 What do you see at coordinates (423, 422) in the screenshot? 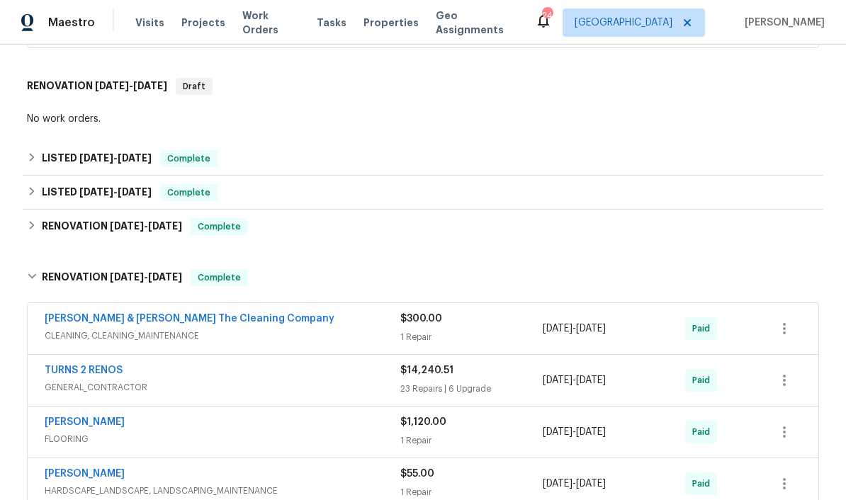
I see `span: $1,120.00` at bounding box center [423, 422].